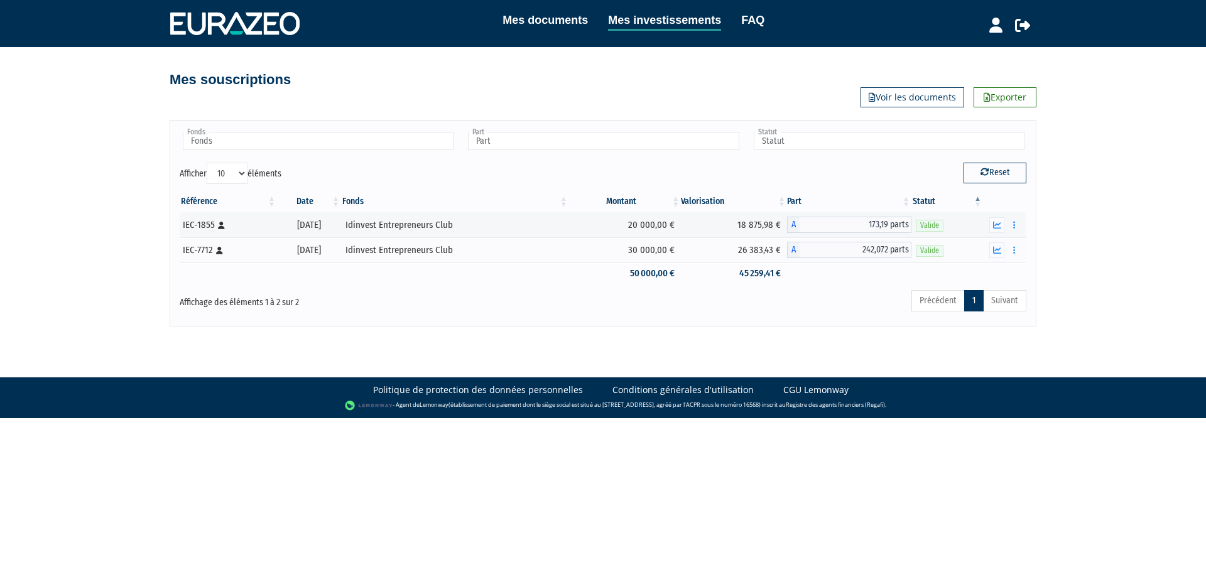 This screenshot has height=572, width=1206. What do you see at coordinates (369, 406) in the screenshot?
I see `img: logo-lemonway.png` at bounding box center [369, 406].